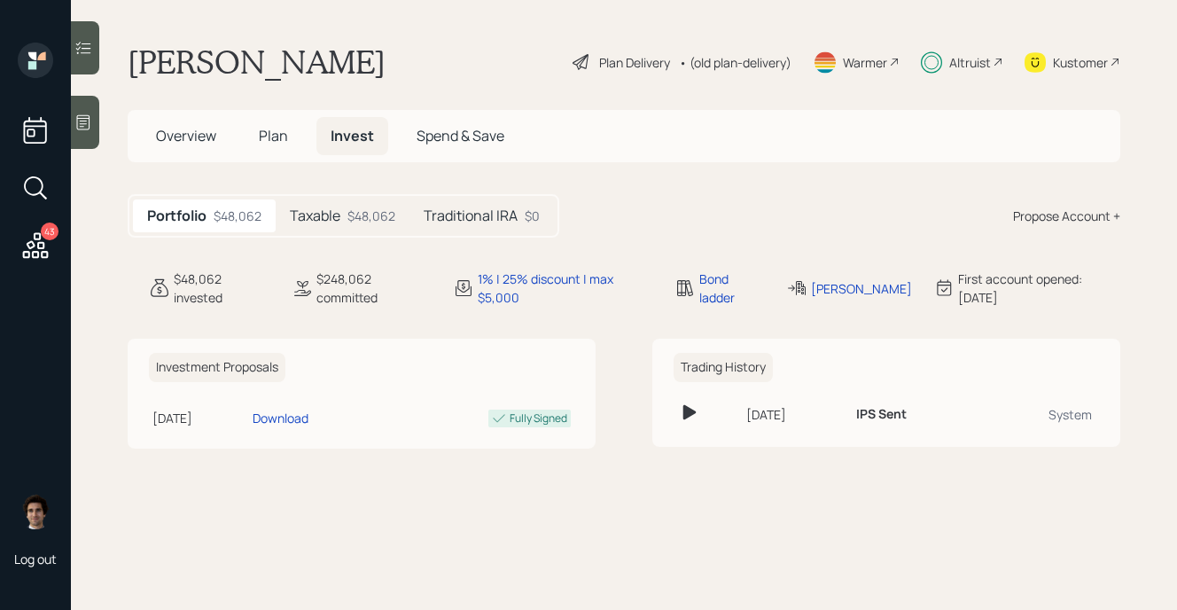 The image size is (1177, 610). What do you see at coordinates (723, 367) in the screenshot?
I see `h6: Trading History` at bounding box center [723, 367].